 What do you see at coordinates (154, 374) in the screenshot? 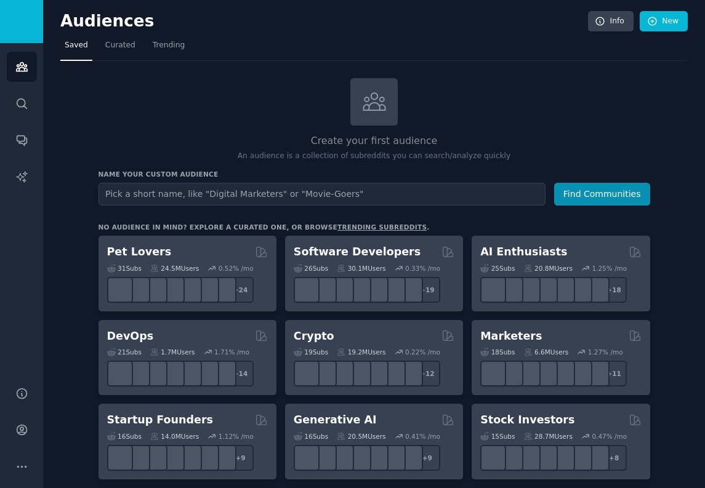
I see `img: Docker_DevOps` at bounding box center [154, 374].